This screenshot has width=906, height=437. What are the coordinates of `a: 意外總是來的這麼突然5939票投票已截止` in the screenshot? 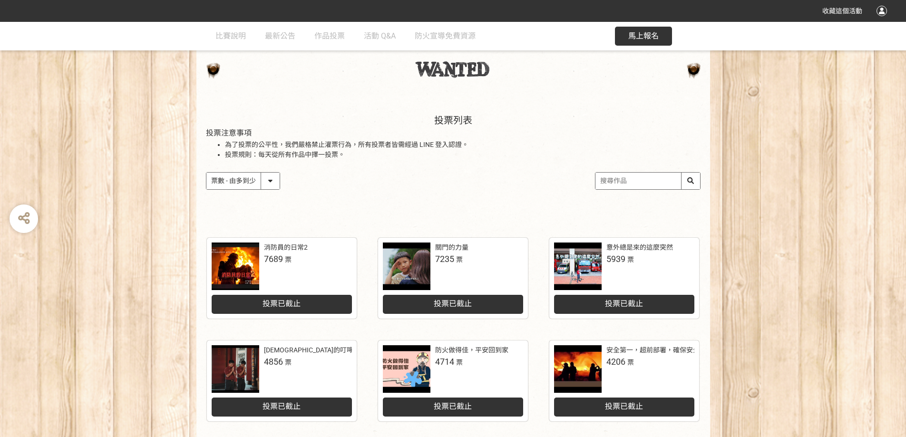 It's located at (624, 278).